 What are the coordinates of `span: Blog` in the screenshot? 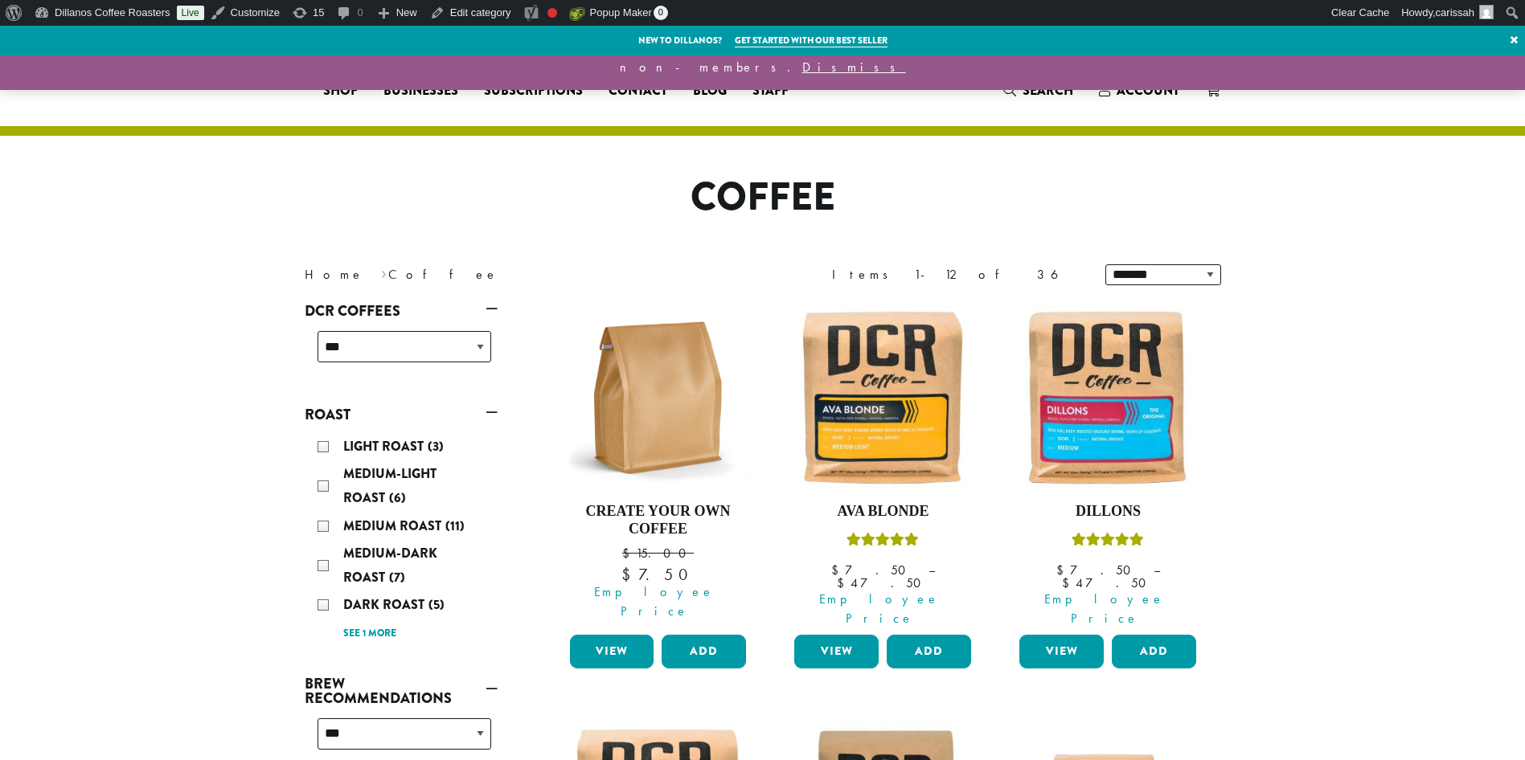 It's located at (710, 91).